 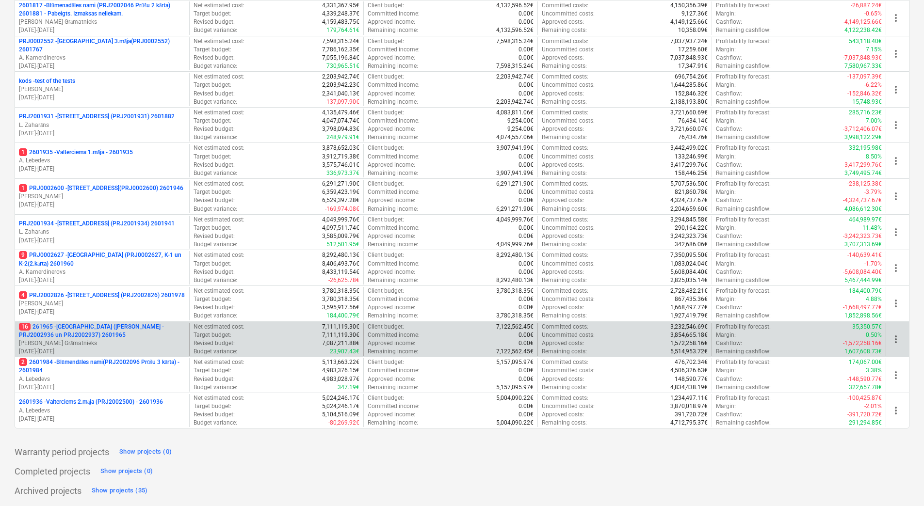 What do you see at coordinates (340, 41) in the screenshot?
I see `p: 7,598,315.24€` at bounding box center [340, 41].